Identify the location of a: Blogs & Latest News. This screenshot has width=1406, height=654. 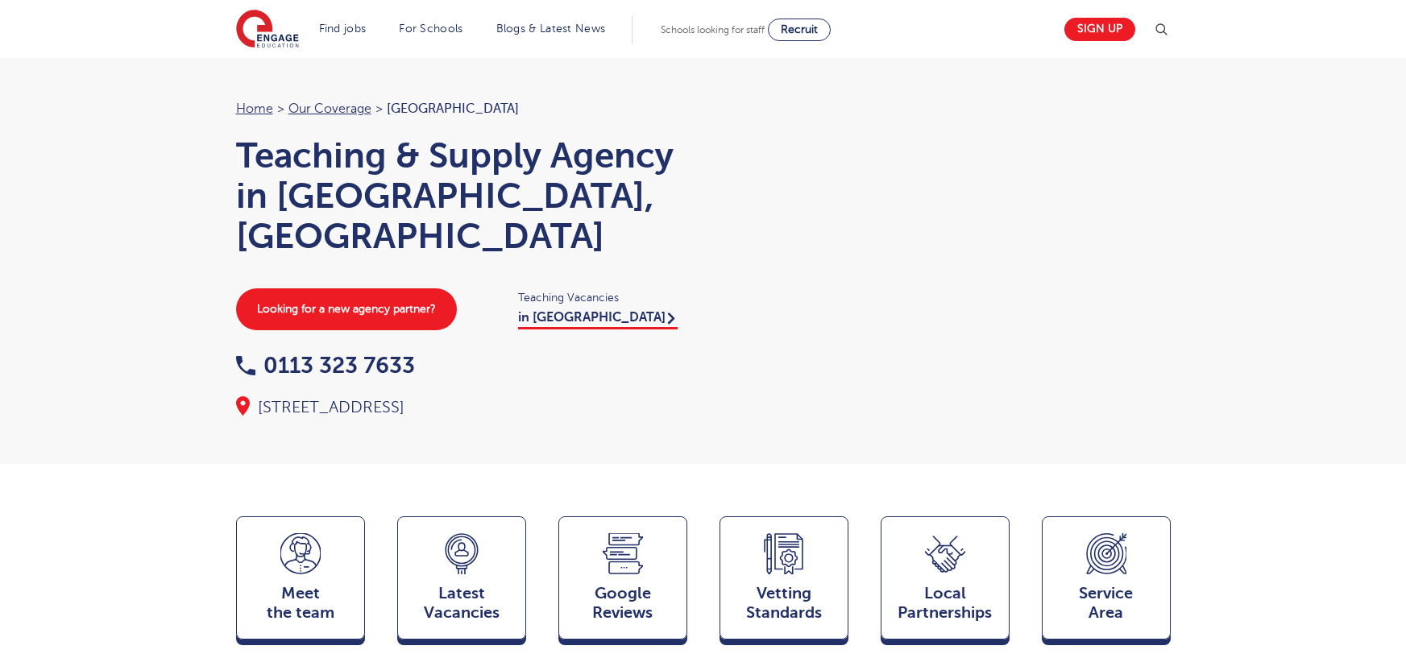
(551, 28).